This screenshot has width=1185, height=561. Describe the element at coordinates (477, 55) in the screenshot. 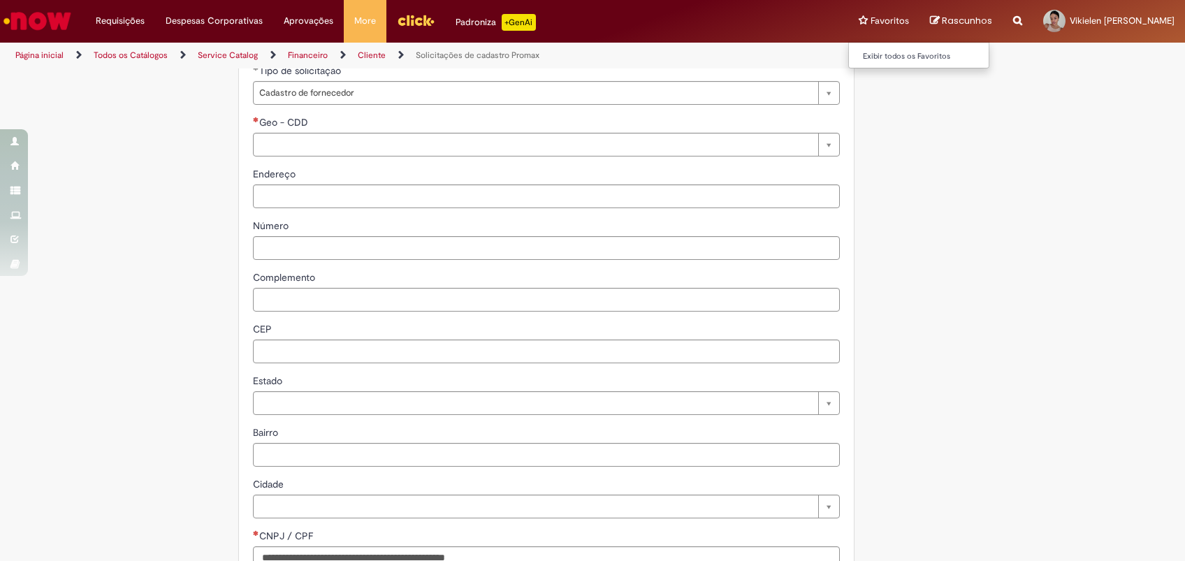

I see `a: Solicitações de cadastro Promax` at that location.